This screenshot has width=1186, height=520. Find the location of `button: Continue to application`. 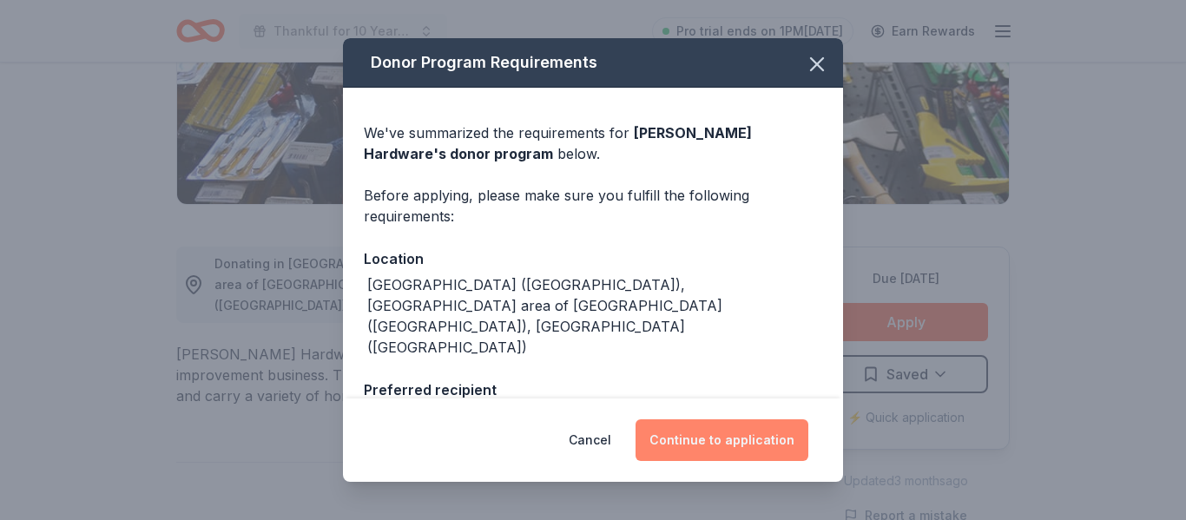

button: Continue to application is located at coordinates (721, 440).